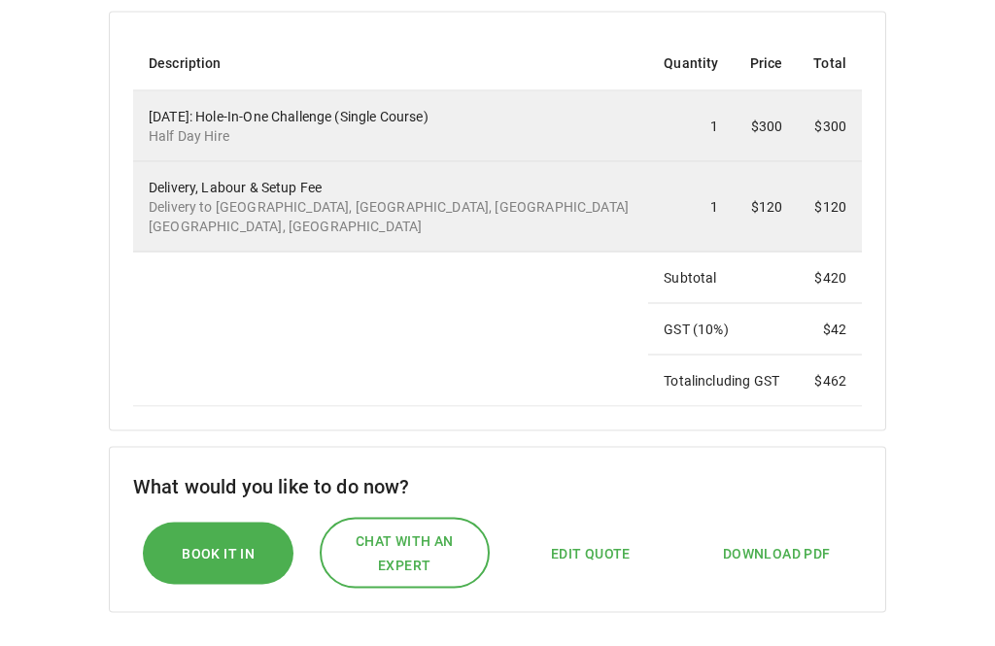  I want to click on span: Edit Quote, so click(591, 554).